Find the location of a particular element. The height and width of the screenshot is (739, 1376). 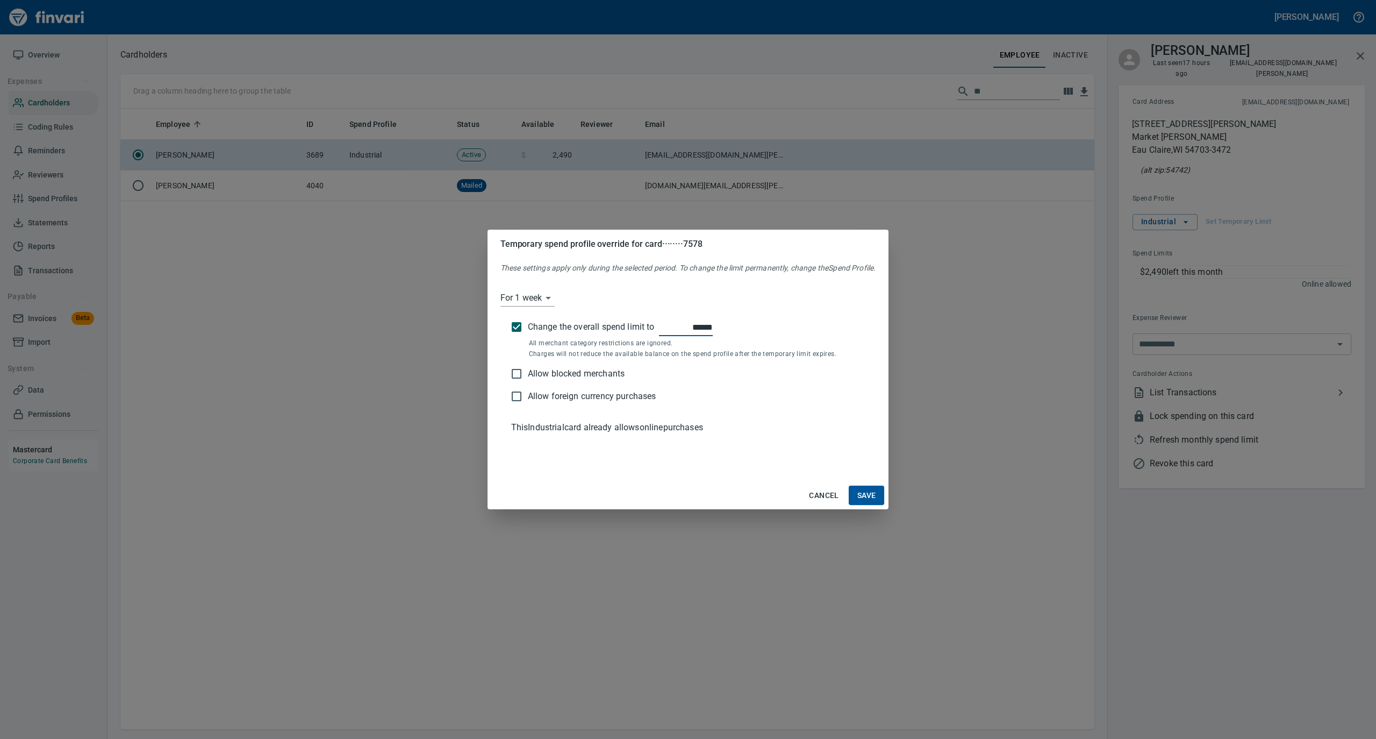

p: Allow foreign currency purchases is located at coordinates (592, 396).